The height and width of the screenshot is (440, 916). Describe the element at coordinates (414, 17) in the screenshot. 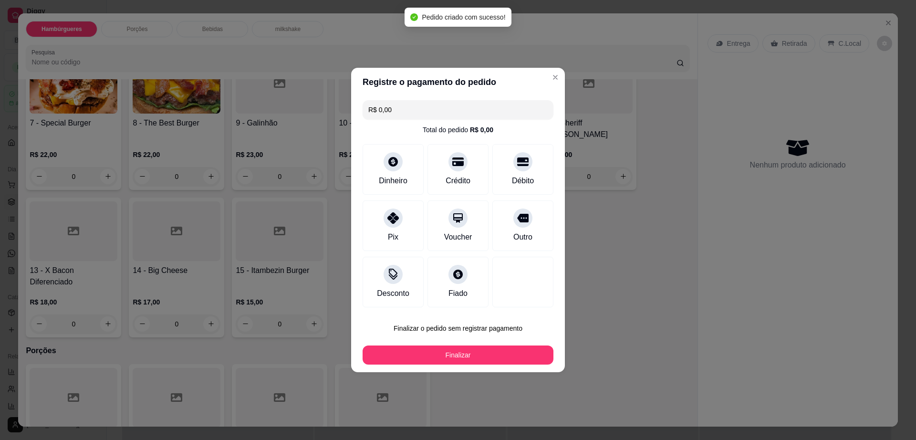

I see `span: check-circle` at that location.